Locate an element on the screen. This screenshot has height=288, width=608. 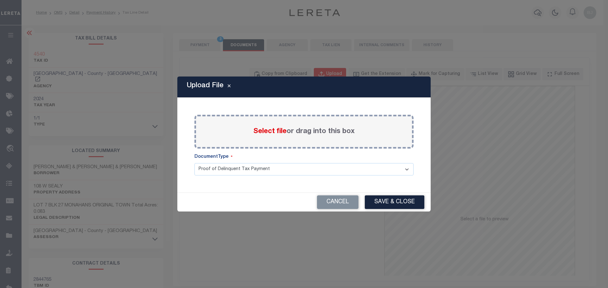
label: DocumentType is located at coordinates (213, 157).